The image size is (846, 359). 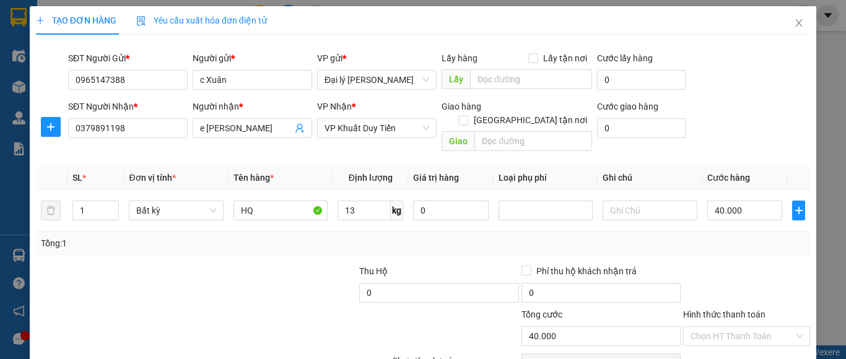 What do you see at coordinates (587, 271) in the screenshot?
I see `span: Phí thu hộ khách nhận trả` at bounding box center [587, 271].